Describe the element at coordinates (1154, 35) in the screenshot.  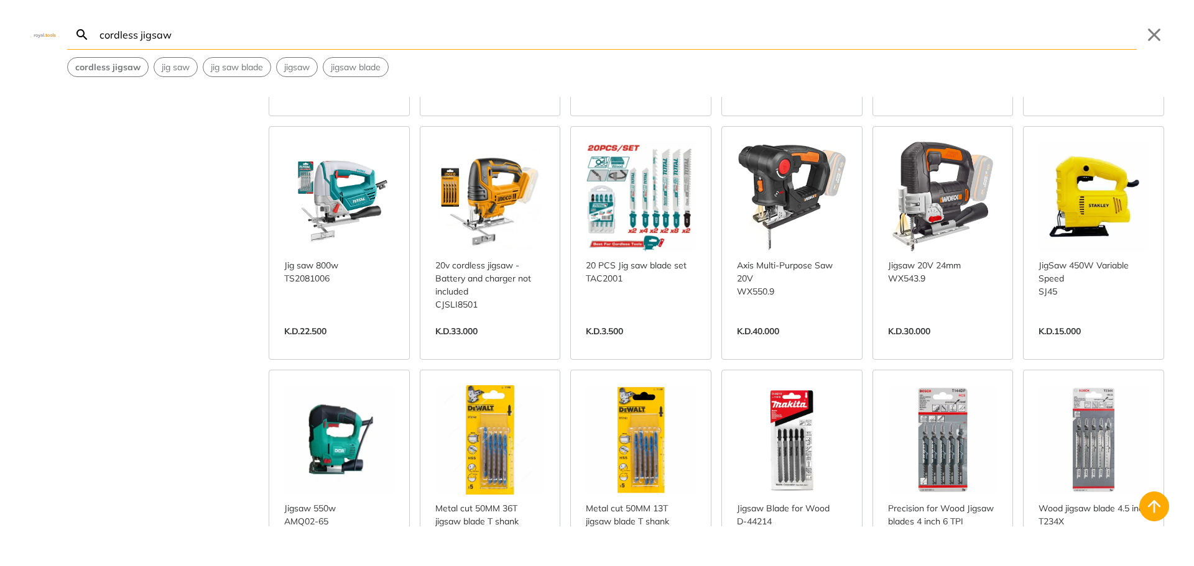
I see `button: Close` at that location.